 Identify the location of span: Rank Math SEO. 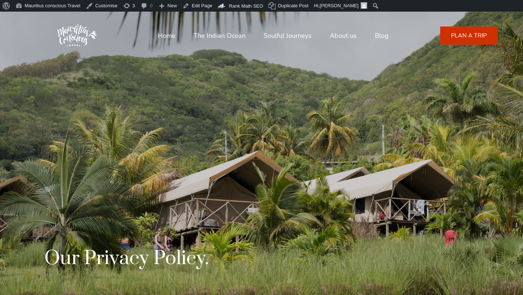
(246, 6).